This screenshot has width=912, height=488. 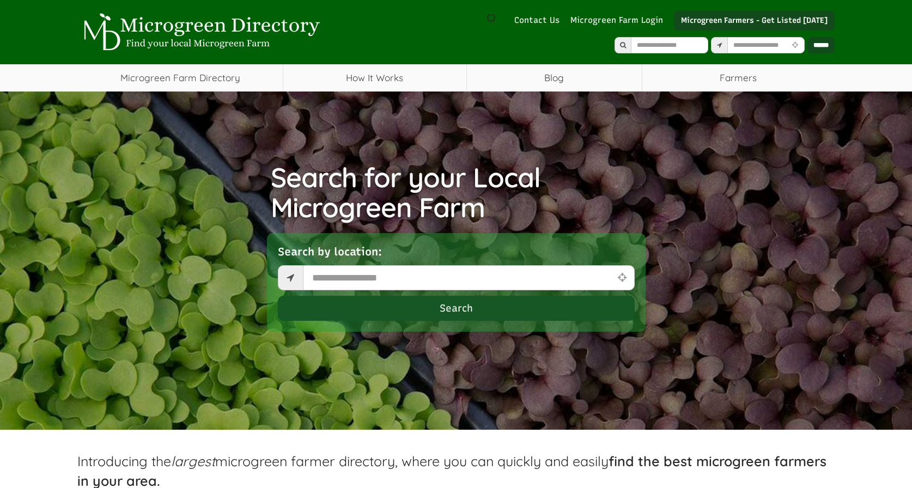 What do you see at coordinates (330, 252) in the screenshot?
I see `label: Search by location:` at bounding box center [330, 252].